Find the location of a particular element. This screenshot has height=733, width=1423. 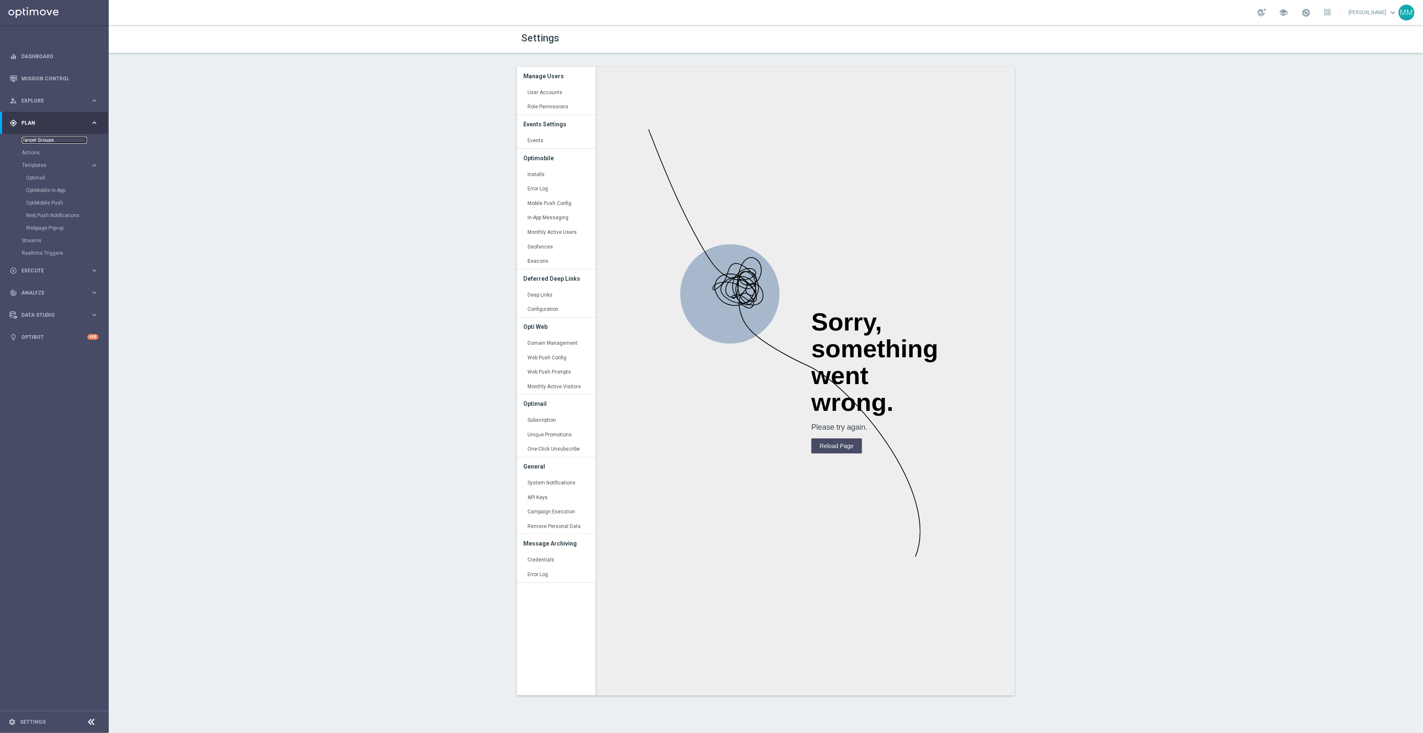

div: Explore is located at coordinates (50, 101).